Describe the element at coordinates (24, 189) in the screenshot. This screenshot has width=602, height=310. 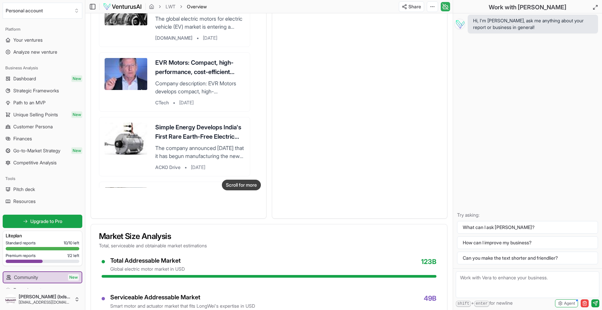
I see `span: Pitch deck` at that location.